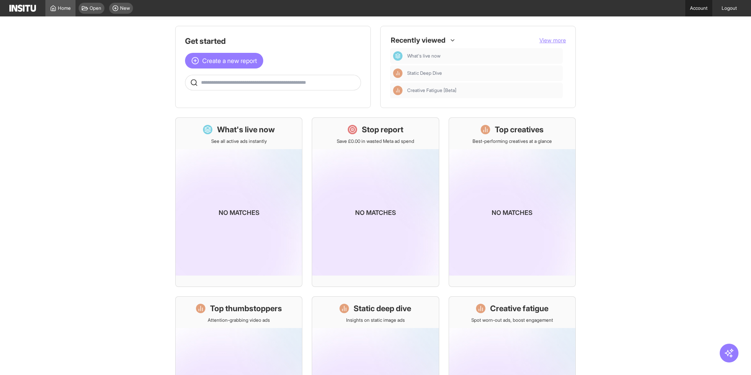 This screenshot has width=751, height=375. Describe the element at coordinates (553, 40) in the screenshot. I see `button: View more` at that location.